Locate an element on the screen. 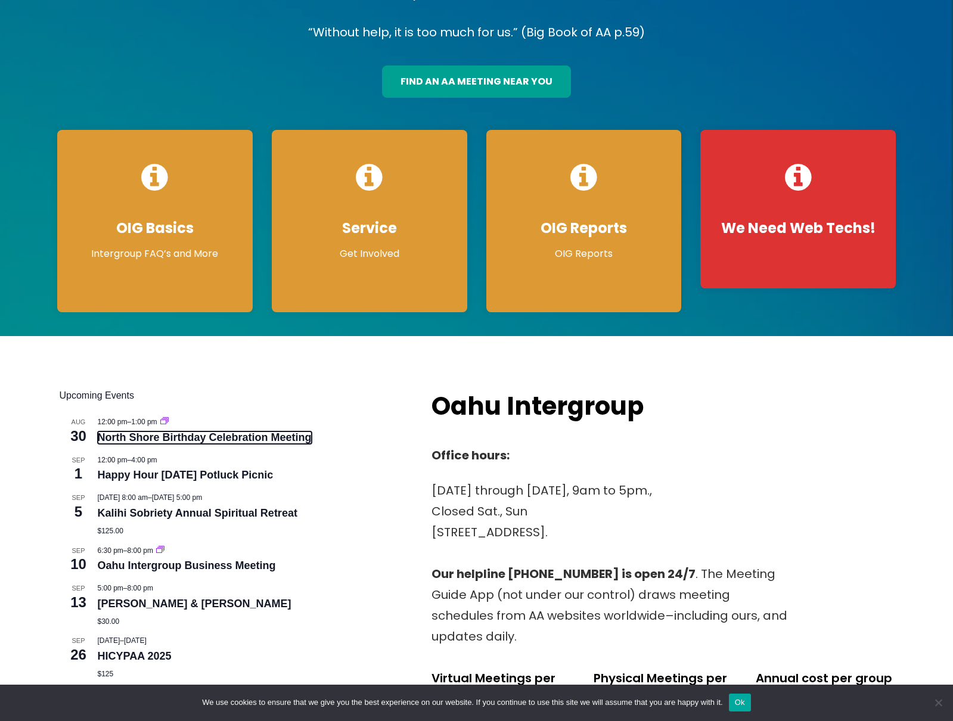  h4: OIG Basics is located at coordinates (155, 228).